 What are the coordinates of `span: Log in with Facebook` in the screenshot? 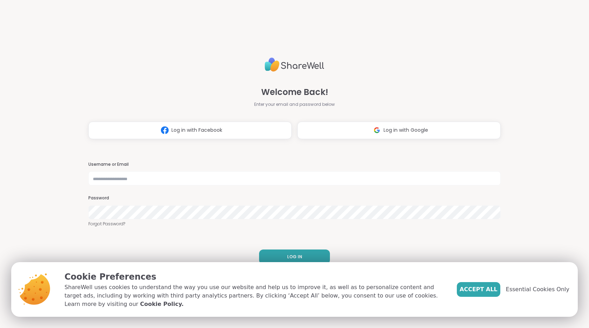 It's located at (197, 130).